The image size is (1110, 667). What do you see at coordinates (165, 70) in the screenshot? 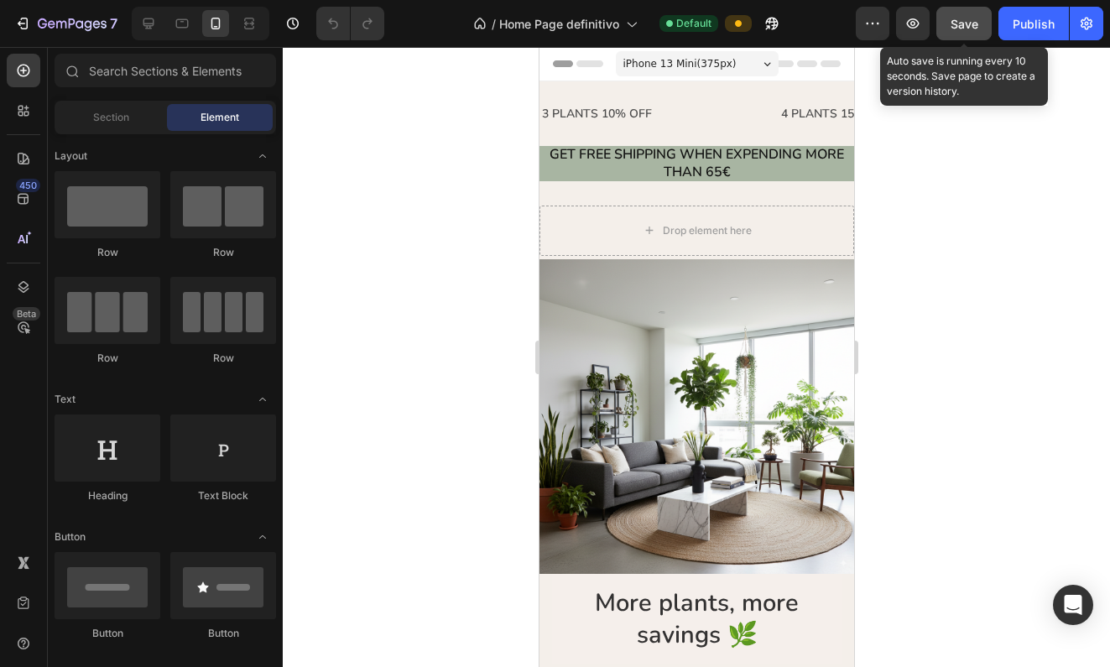
I see `input: Search Sections & Elements` at bounding box center [165, 70].